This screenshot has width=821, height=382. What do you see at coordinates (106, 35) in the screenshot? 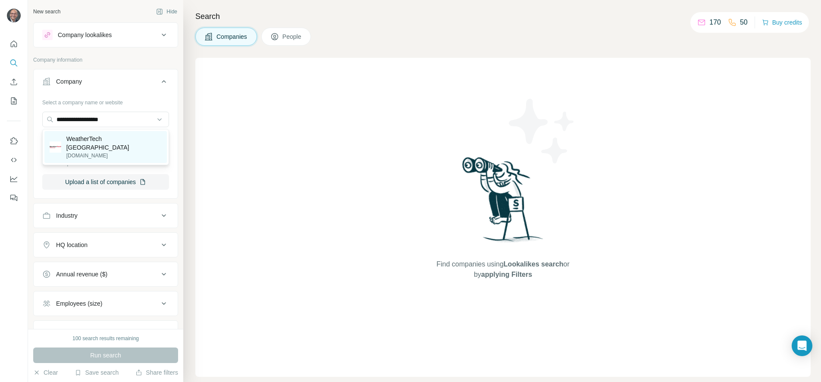
I see `button: Company lookalikes` at bounding box center [106, 35].